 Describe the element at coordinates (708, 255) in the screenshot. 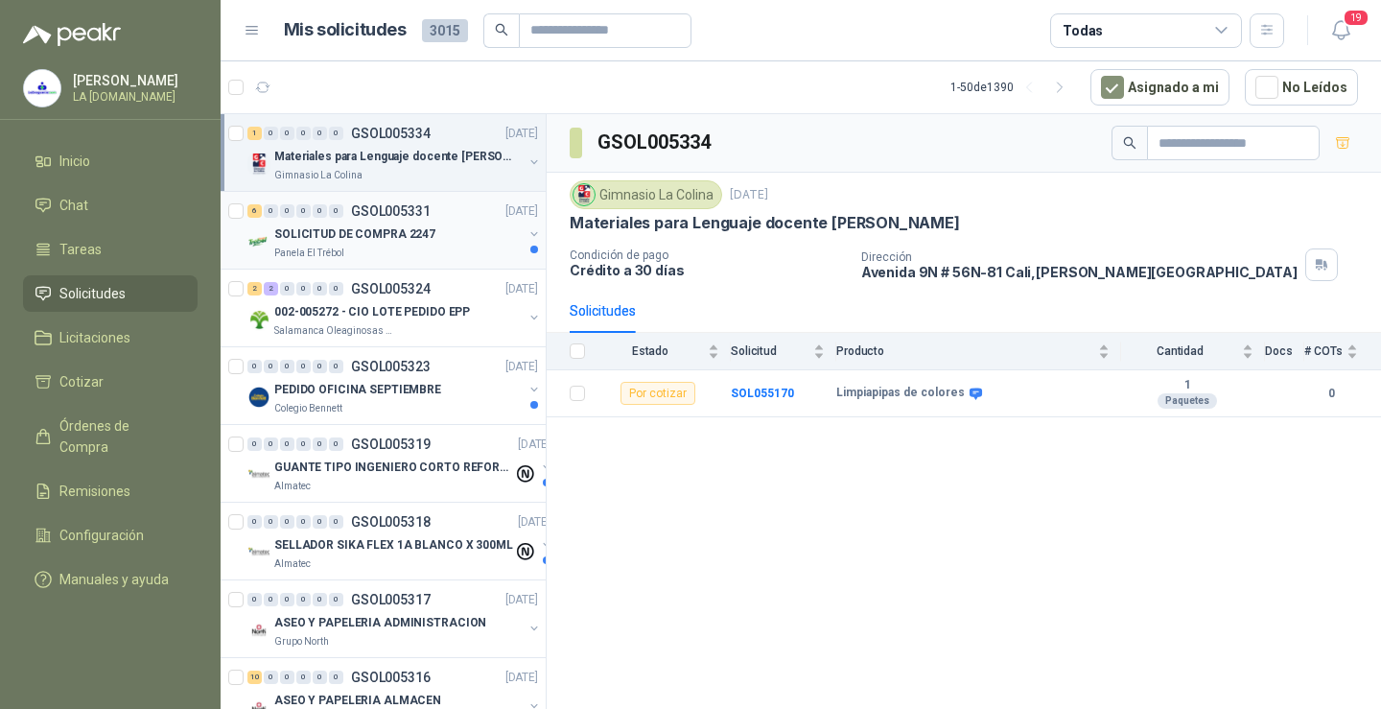

I see `p: Condición de pago` at that location.